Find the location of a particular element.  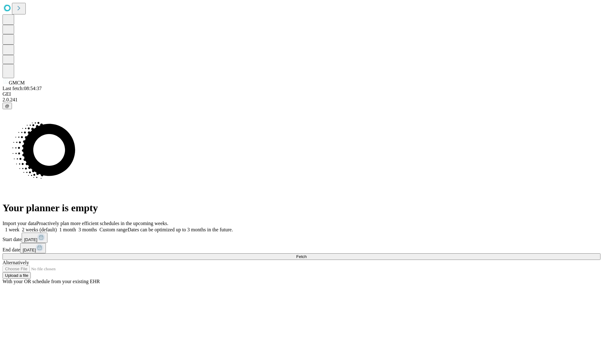

h1: Your planner is empty is located at coordinates (301, 208).